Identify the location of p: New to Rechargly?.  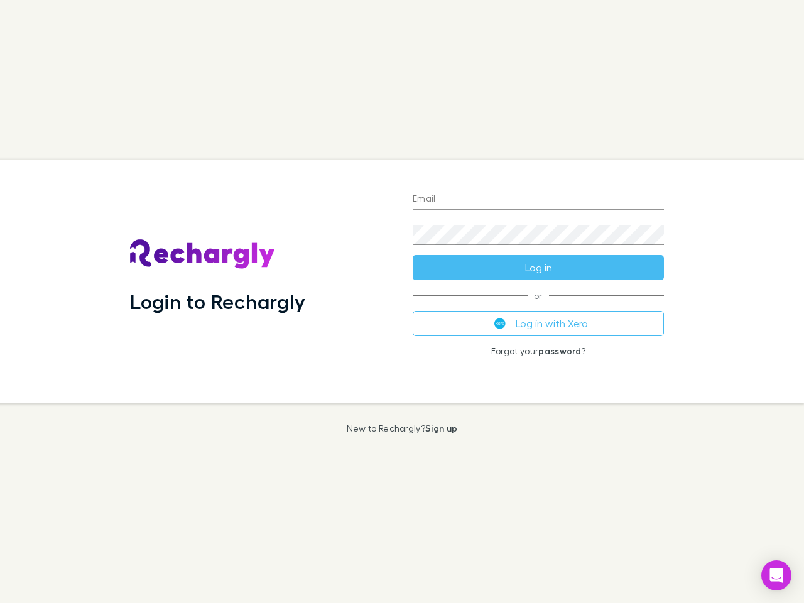
(402, 428).